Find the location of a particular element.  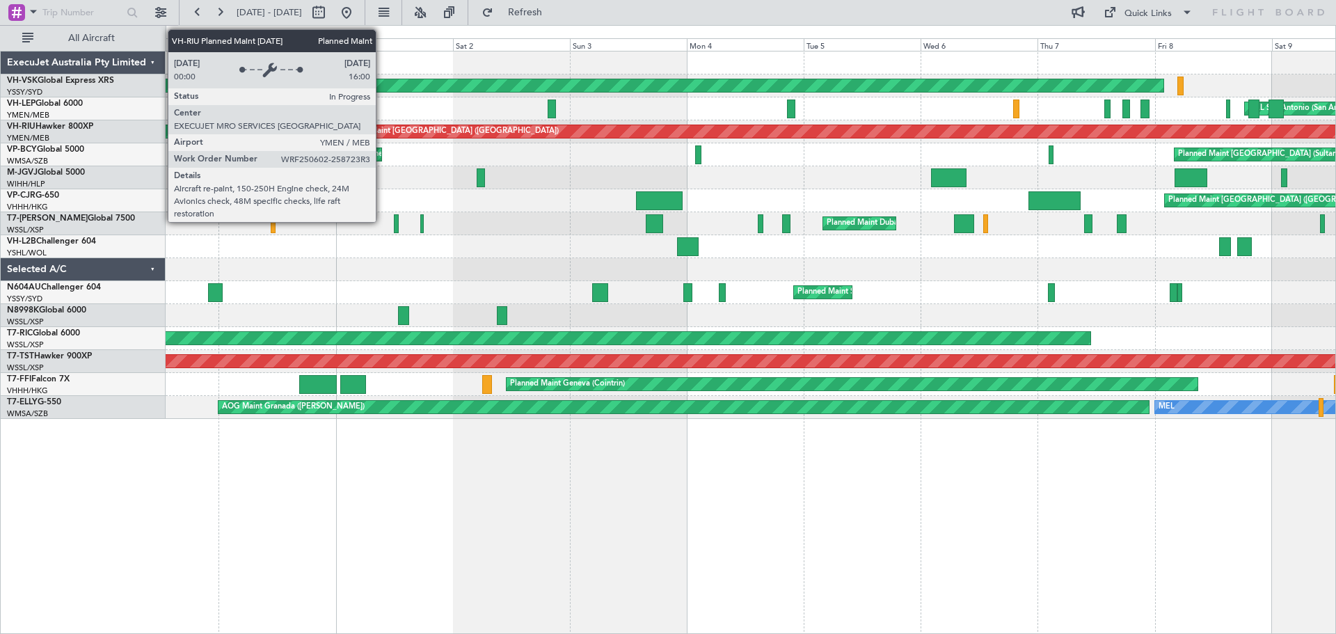

div: Fri 8 is located at coordinates (1214, 45).